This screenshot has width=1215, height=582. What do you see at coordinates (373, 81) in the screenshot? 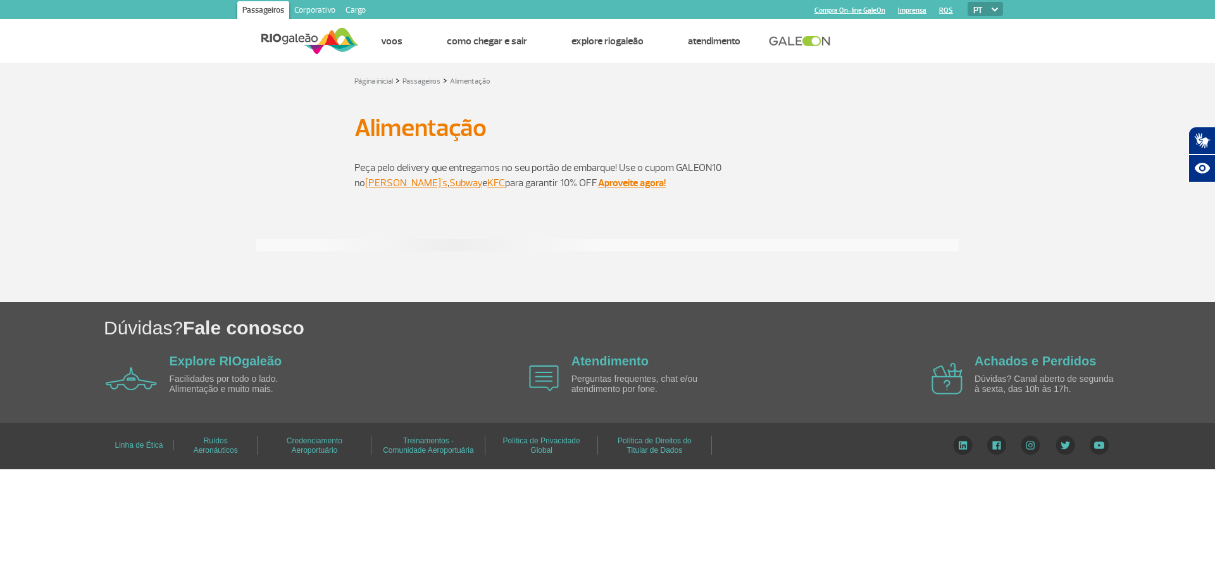
I see `a: Página inicial` at bounding box center [373, 81].